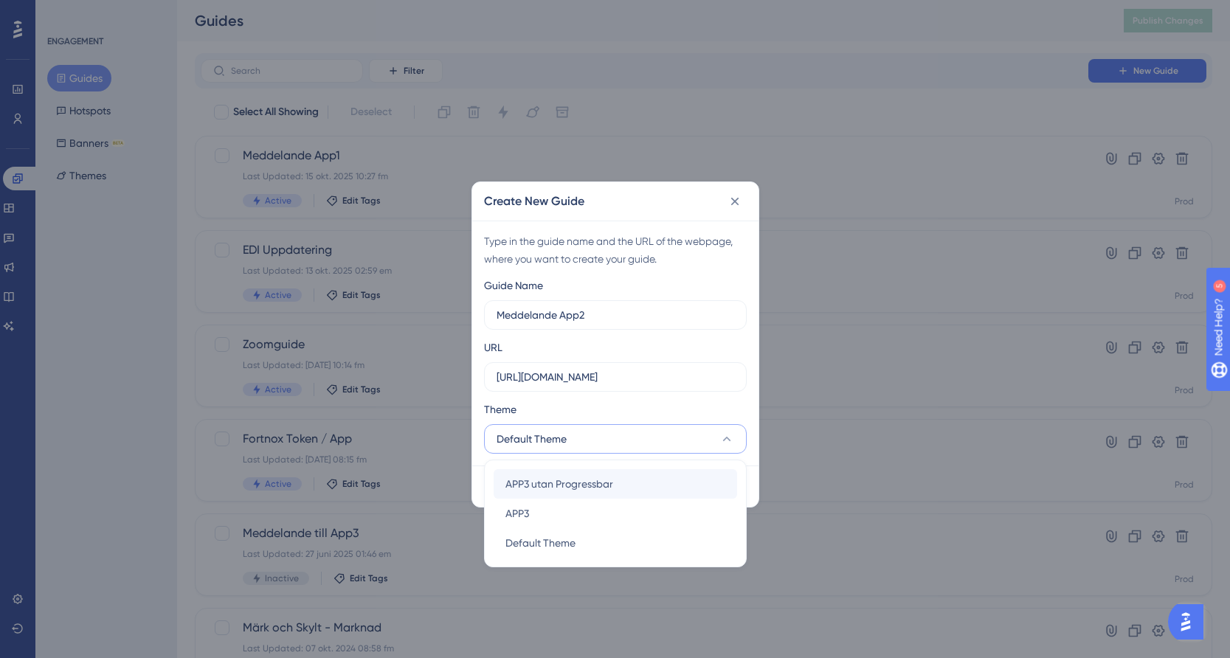 This screenshot has height=658, width=1230. What do you see at coordinates (63, 13) in the screenshot?
I see `span: Need Help?` at bounding box center [63, 13].